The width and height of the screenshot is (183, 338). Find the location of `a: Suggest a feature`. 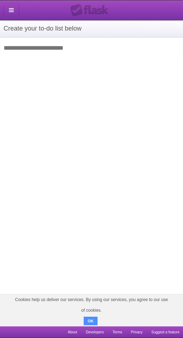

a: Suggest a feature is located at coordinates (165, 332).